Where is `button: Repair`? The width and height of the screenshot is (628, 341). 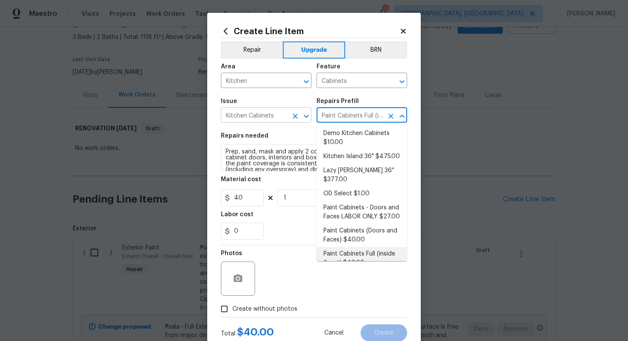 button: Repair is located at coordinates (251, 50).